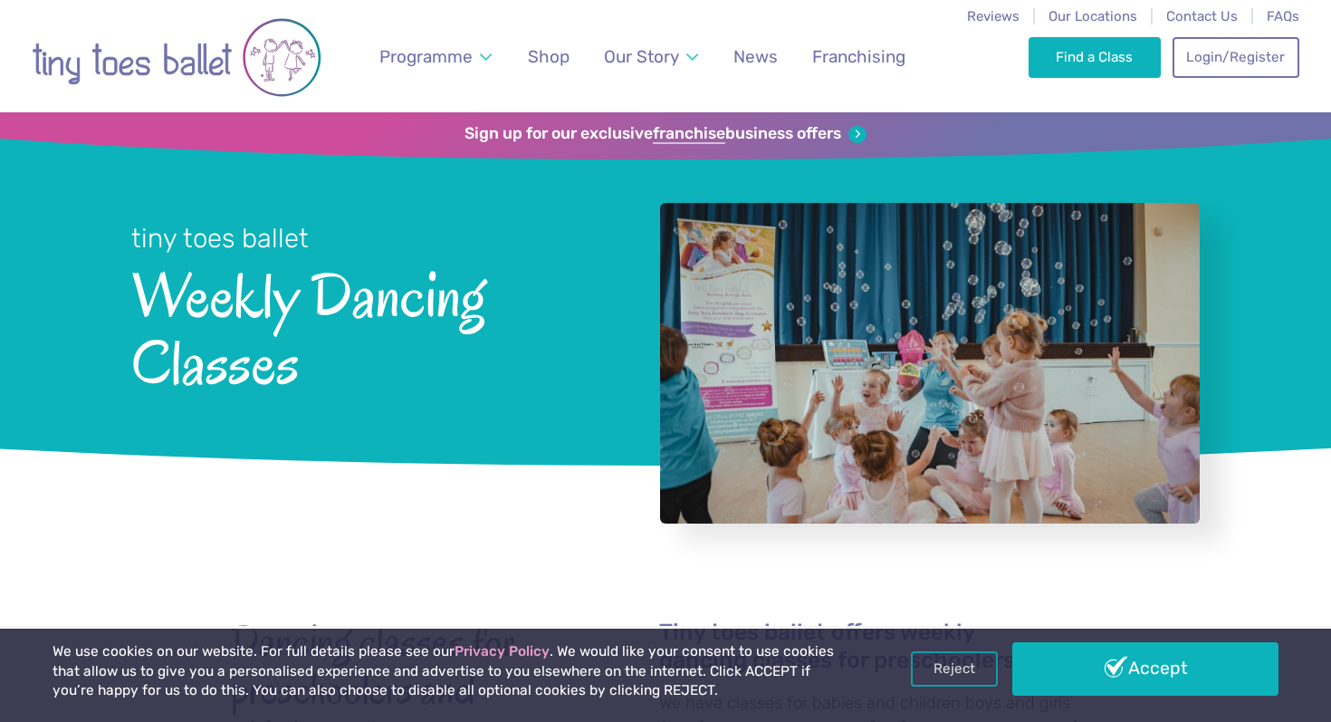 Image resolution: width=1331 pixels, height=722 pixels. I want to click on a: Privacy Policy, so click(502, 651).